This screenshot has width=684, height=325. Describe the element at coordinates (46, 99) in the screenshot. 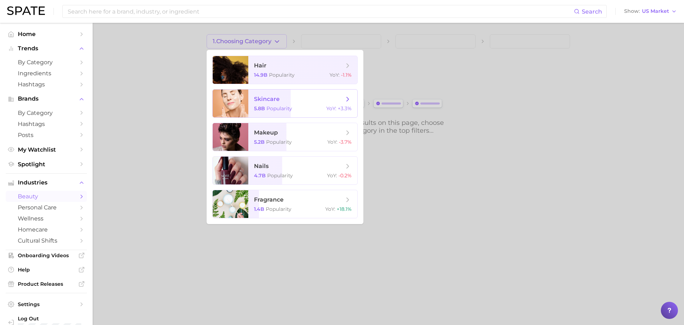

I see `span: Brands` at that location.